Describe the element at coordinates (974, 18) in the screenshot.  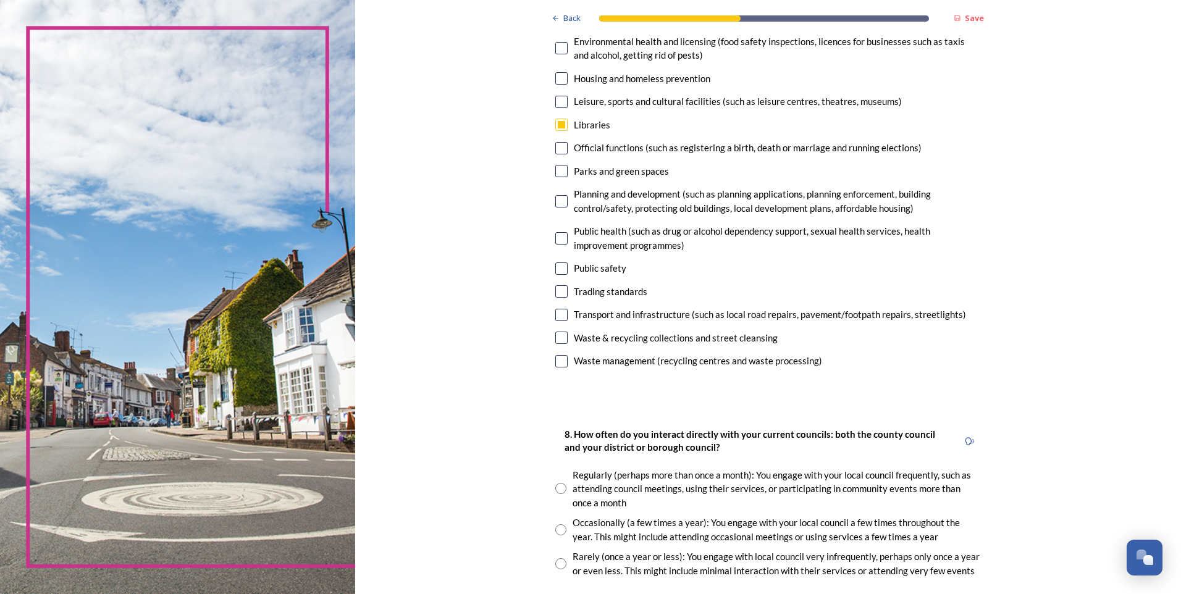
I see `strong: Save` at that location.